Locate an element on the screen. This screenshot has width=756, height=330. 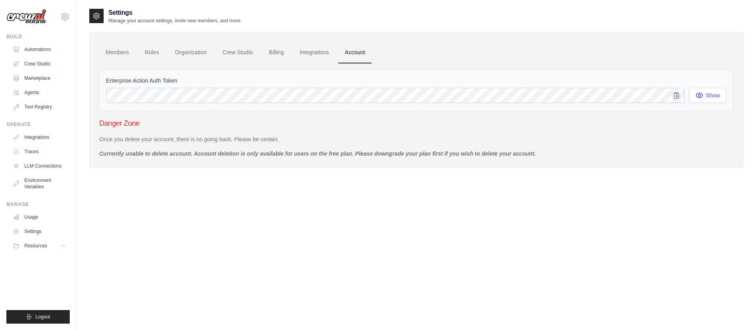
h2: Settings is located at coordinates (175, 13).